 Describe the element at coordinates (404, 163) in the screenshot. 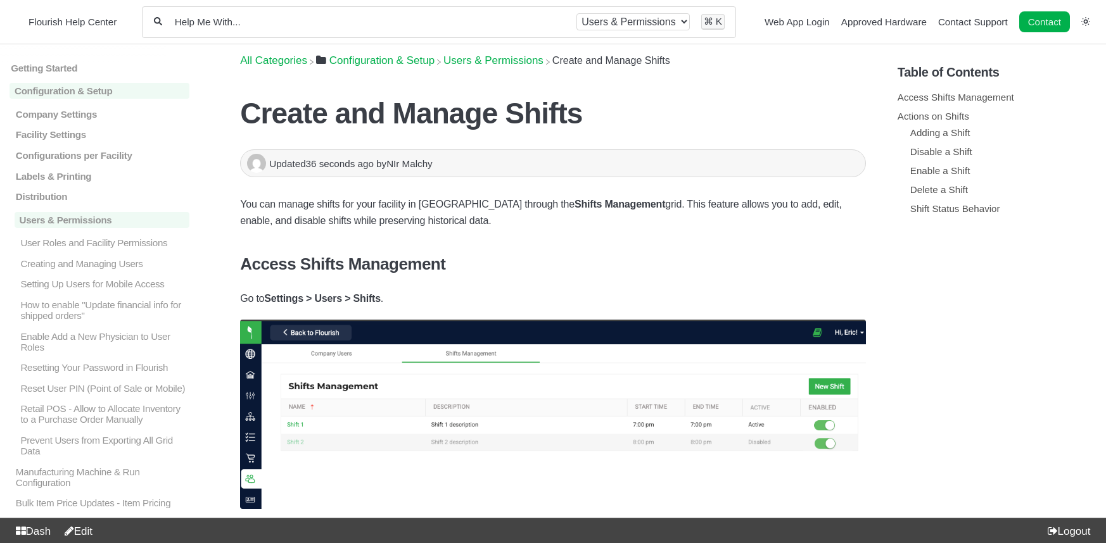

I see `span: by` at that location.